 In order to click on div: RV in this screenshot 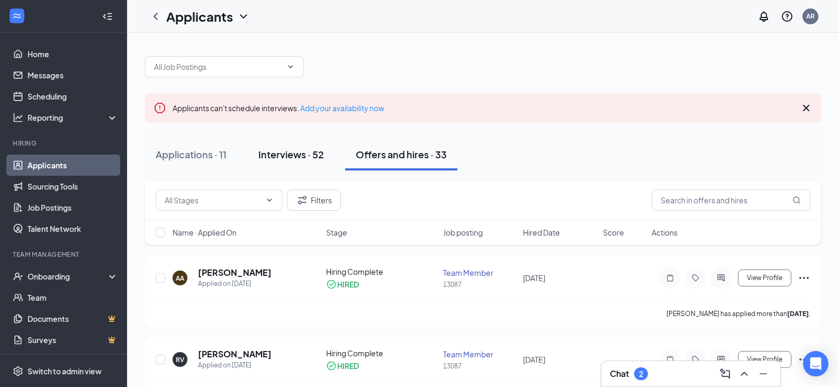, I will do `click(180, 359)`.